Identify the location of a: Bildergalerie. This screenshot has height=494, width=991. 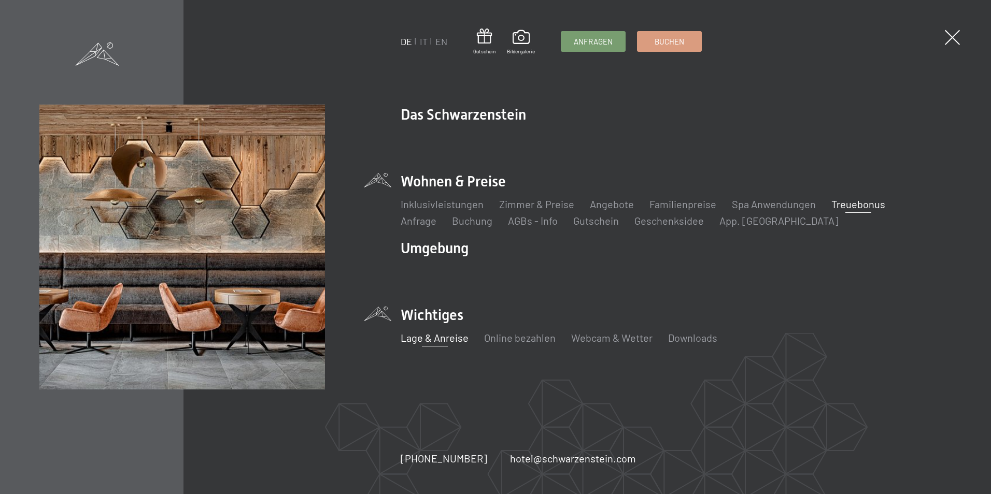
(521, 42).